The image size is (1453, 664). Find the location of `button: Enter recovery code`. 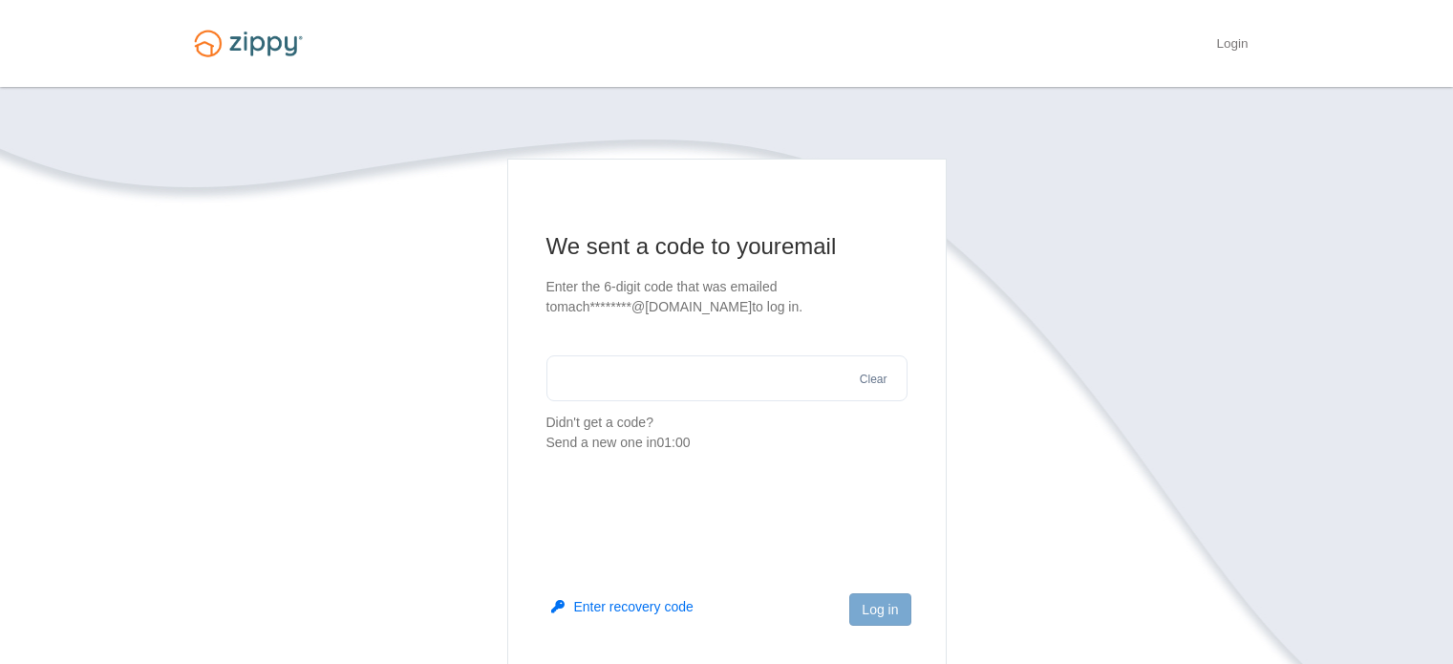

button: Enter recovery code is located at coordinates (622, 607).